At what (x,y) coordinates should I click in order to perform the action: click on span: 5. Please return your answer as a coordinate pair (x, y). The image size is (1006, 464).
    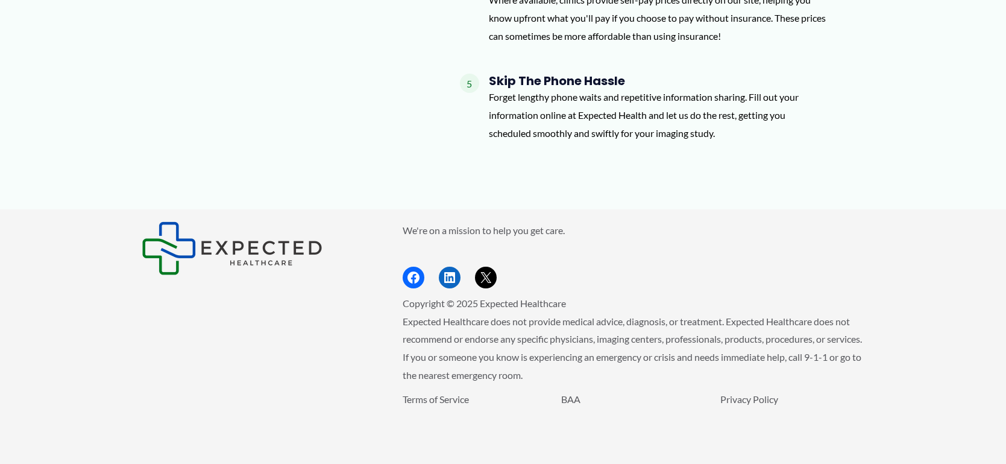
    Looking at the image, I should click on (470, 83).